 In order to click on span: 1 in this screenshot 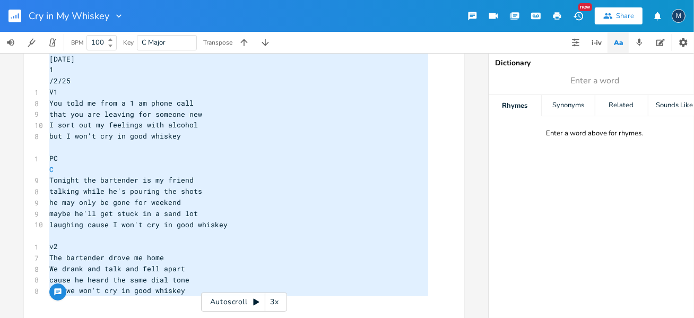, I will do `click(51, 69)`.